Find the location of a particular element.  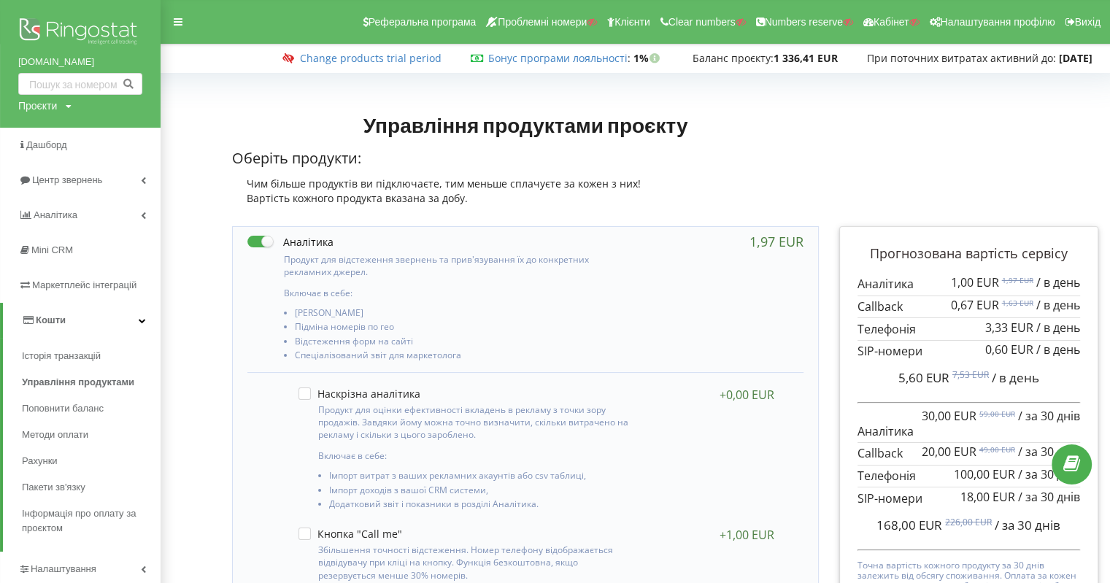

sup: 49,00 EUR is located at coordinates (996, 449).